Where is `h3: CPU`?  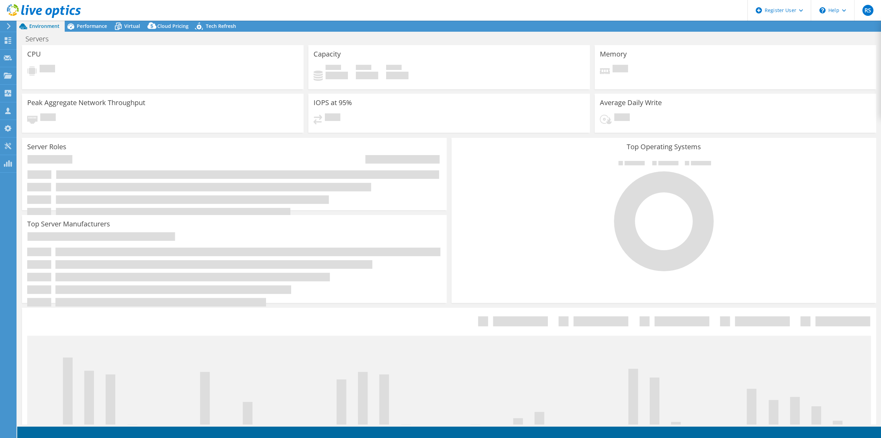 h3: CPU is located at coordinates (34, 54).